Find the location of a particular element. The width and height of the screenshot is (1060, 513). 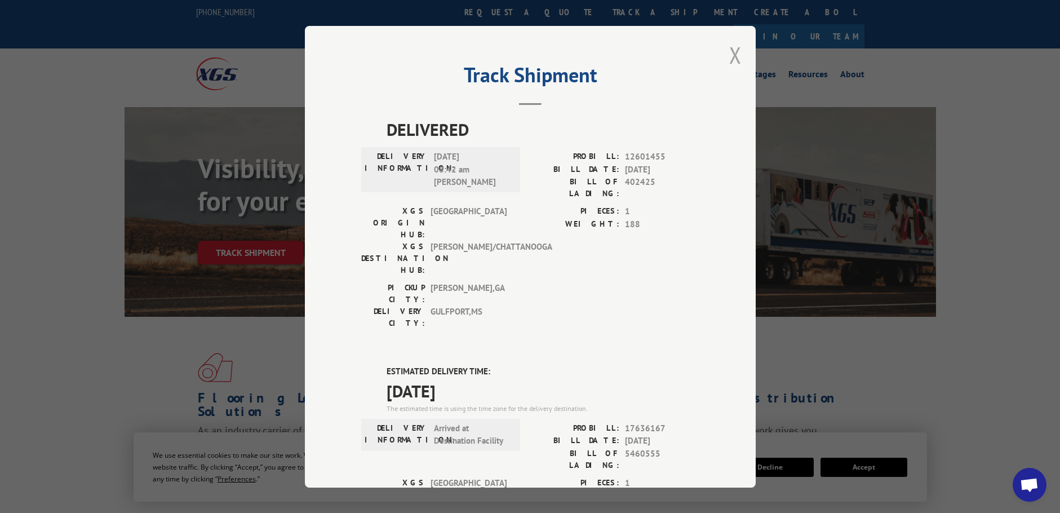

span: 17636167 is located at coordinates (662, 428).